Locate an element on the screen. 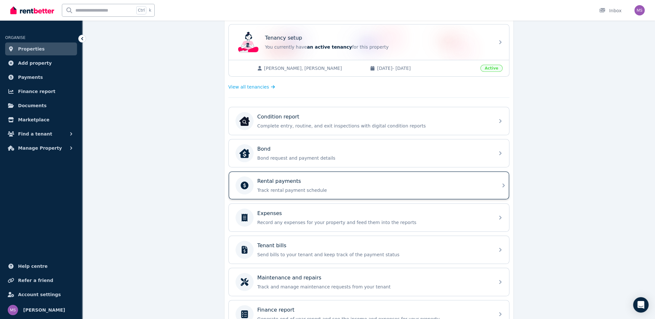 Image resolution: width=655 pixels, height=319 pixels. span: Refer a friend is located at coordinates (35, 281).